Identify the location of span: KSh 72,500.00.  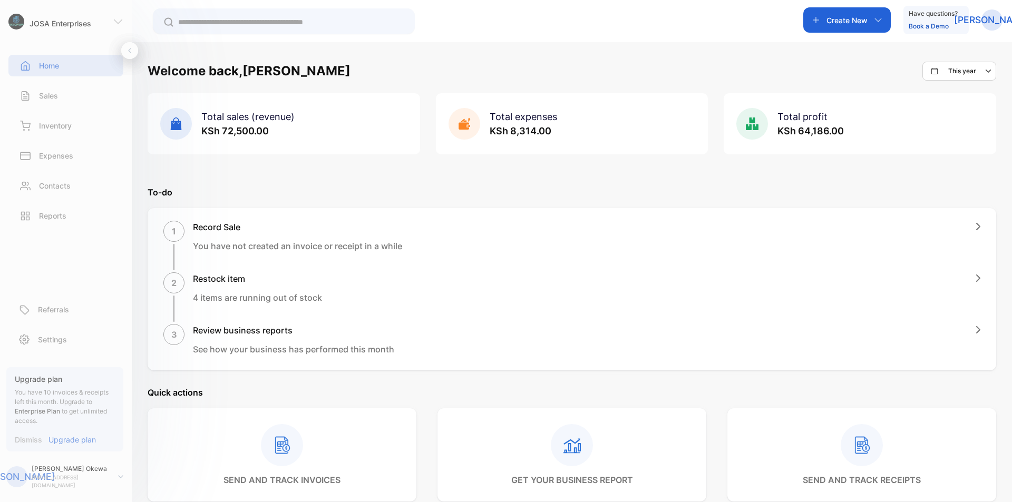
(235, 131).